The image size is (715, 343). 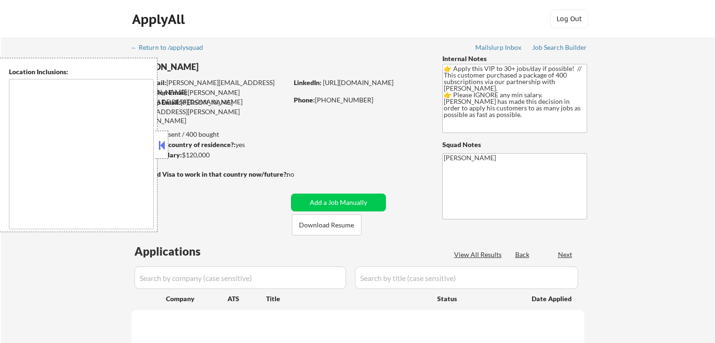 I want to click on div: Date Applied, so click(x=553, y=299).